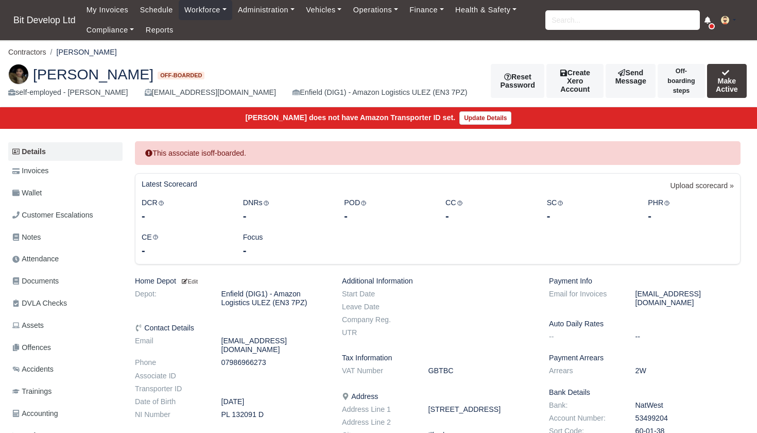 The image size is (757, 433). Describe the element at coordinates (485, 118) in the screenshot. I see `a: Update Details` at that location.